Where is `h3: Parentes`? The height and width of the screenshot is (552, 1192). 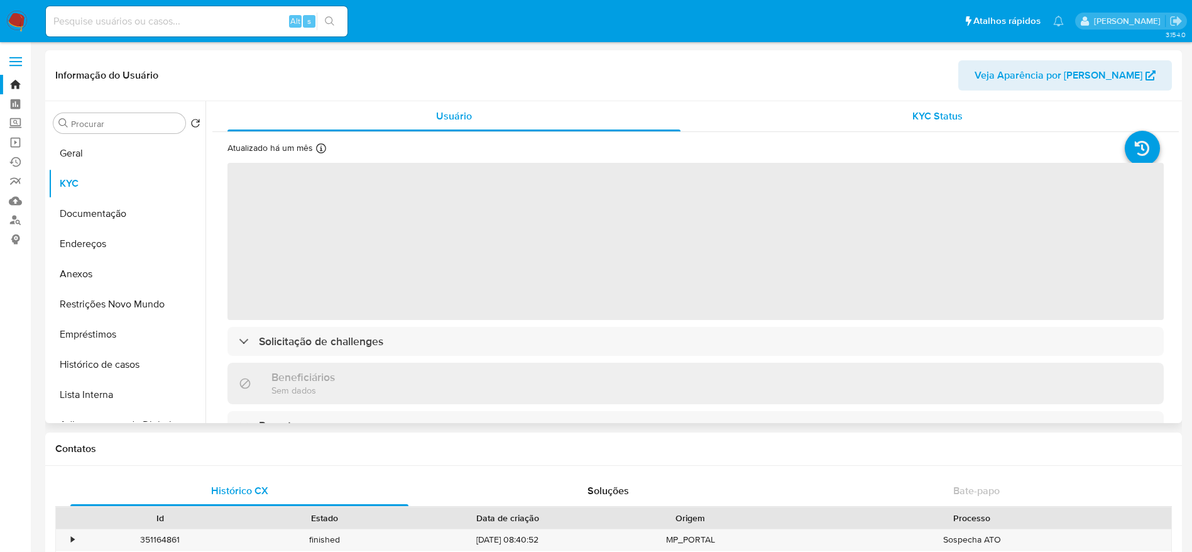
h3: Parentes is located at coordinates (281, 425).